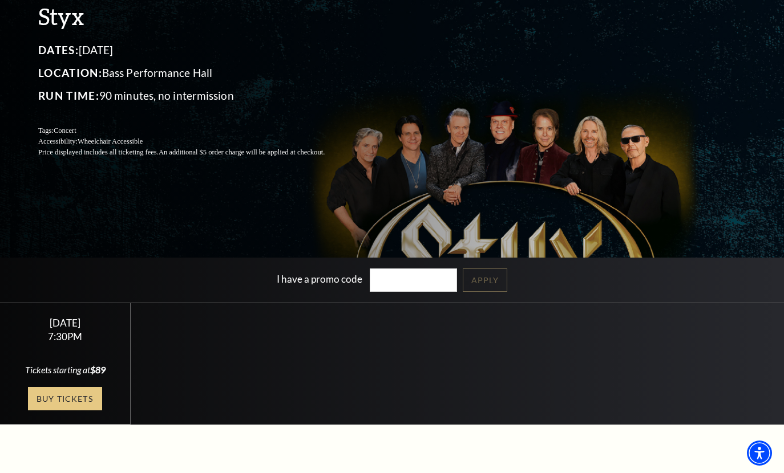 The image size is (784, 473). Describe the element at coordinates (195, 96) in the screenshot. I see `p: 90 minutes, no intermission` at that location.